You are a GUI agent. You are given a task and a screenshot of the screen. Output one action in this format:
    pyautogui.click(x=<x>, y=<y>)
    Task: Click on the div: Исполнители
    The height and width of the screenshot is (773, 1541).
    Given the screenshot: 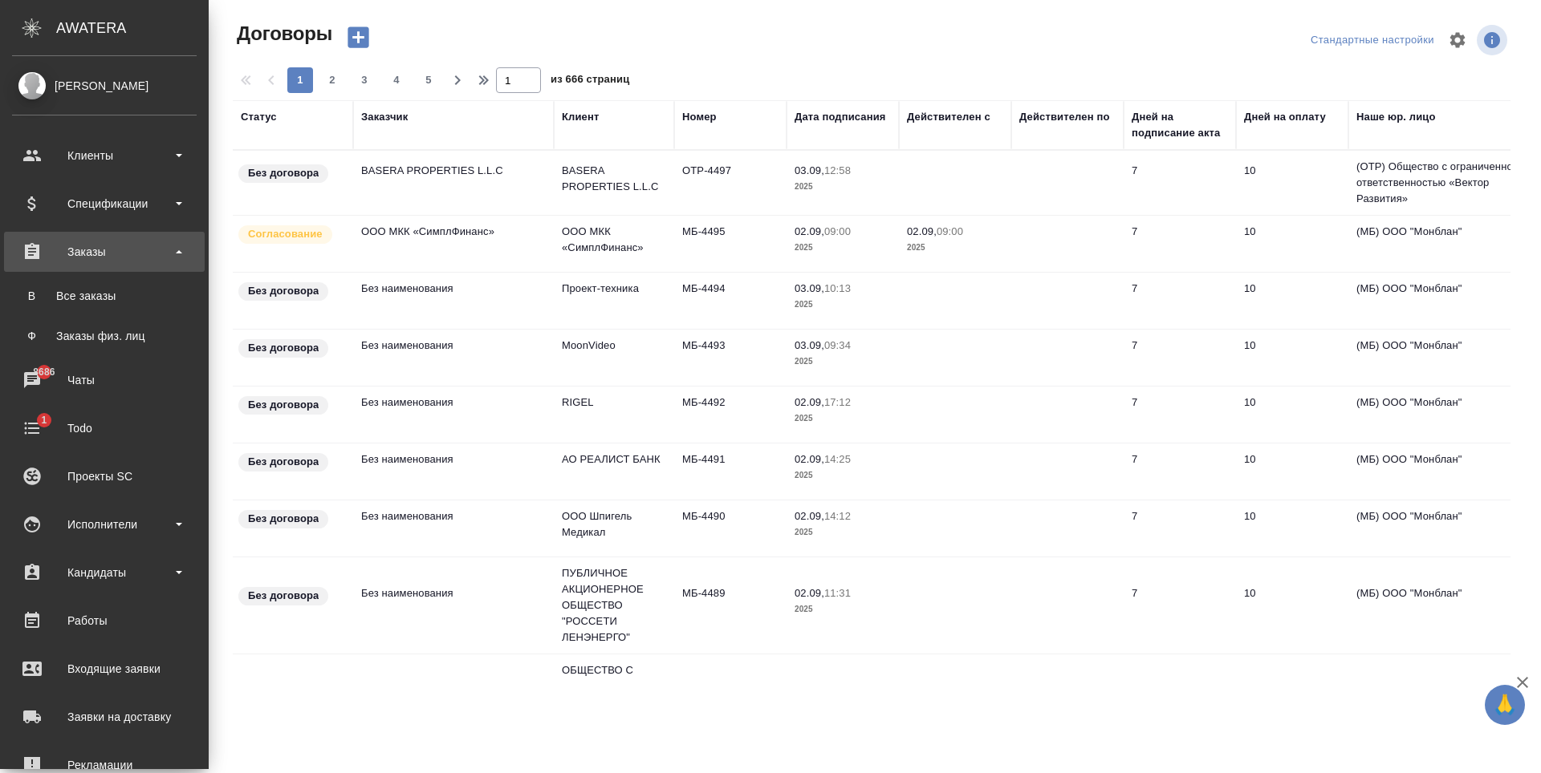 What is the action you would take?
    pyautogui.click(x=104, y=525)
    